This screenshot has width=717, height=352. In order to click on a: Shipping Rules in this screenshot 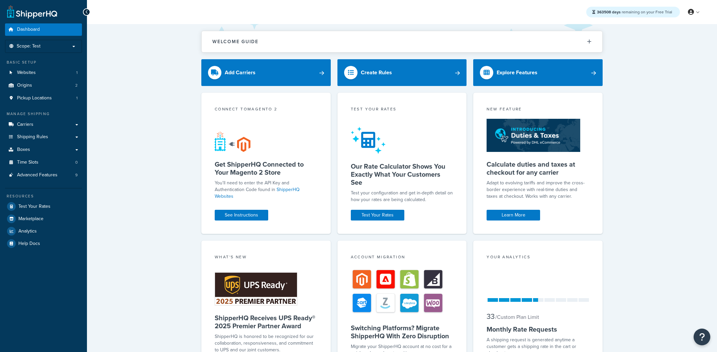, I will do `click(43, 137)`.